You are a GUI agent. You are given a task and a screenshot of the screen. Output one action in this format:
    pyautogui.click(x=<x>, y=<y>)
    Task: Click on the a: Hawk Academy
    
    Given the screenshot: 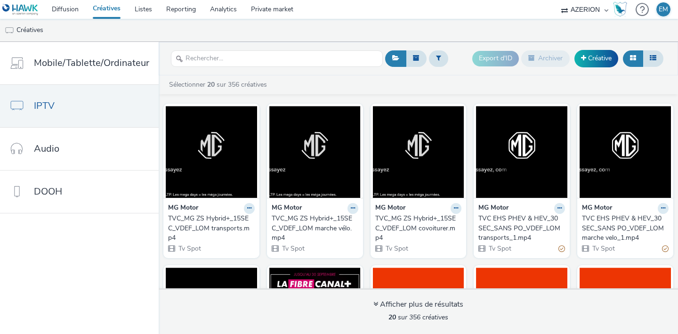 What is the action you would take?
    pyautogui.click(x=622, y=9)
    